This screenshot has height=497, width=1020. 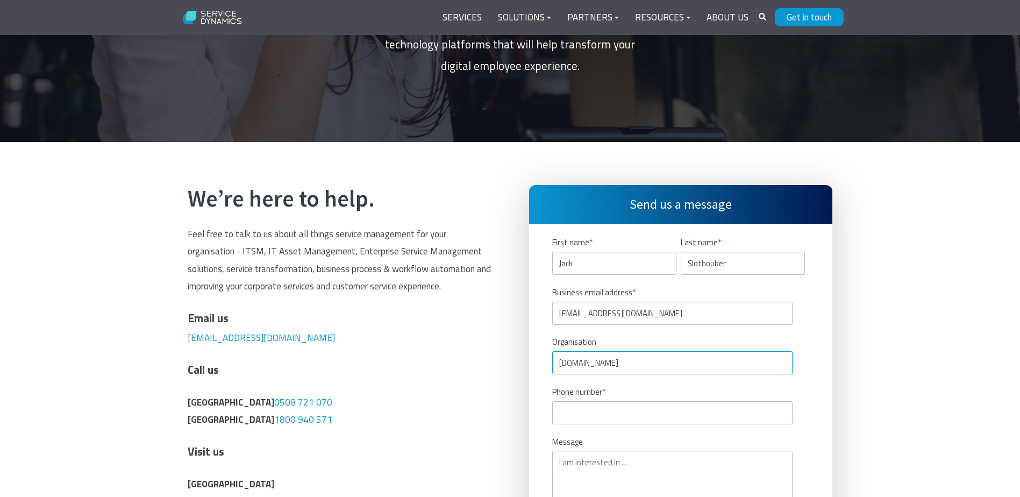 I want to click on a: Services, so click(x=462, y=18).